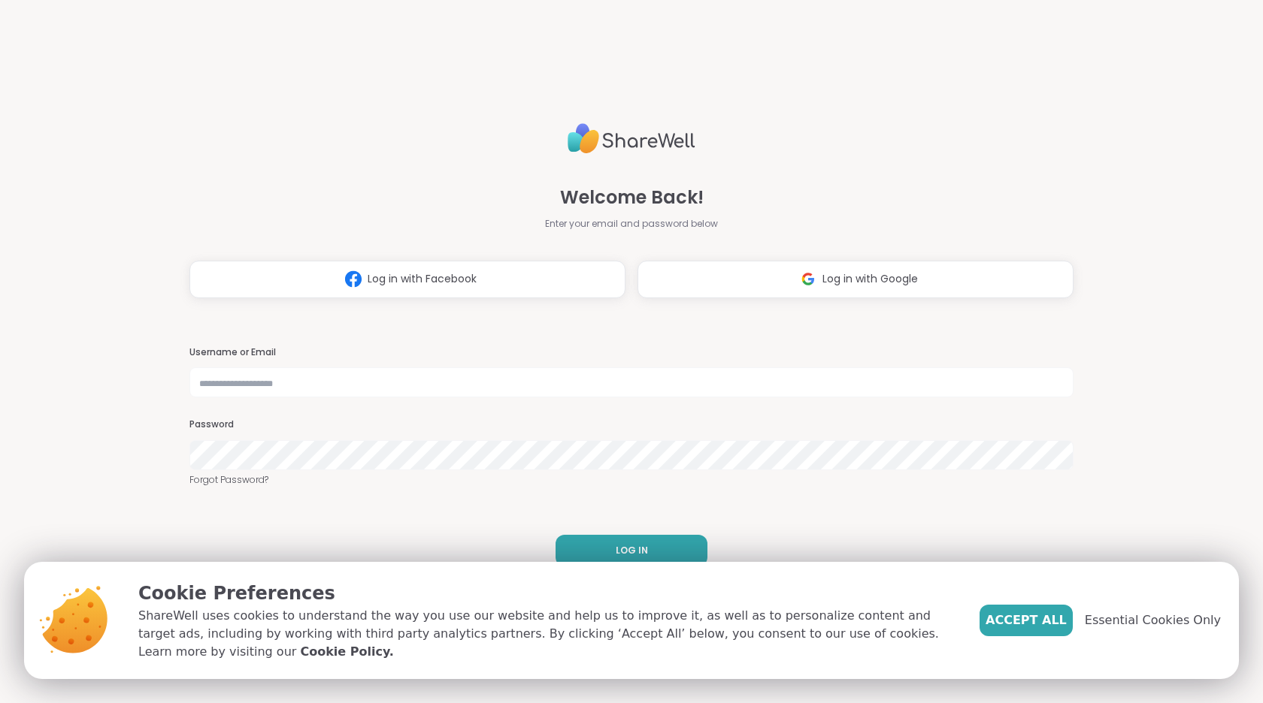 The width and height of the screenshot is (1263, 703). I want to click on a: Cookie Policy., so click(346, 652).